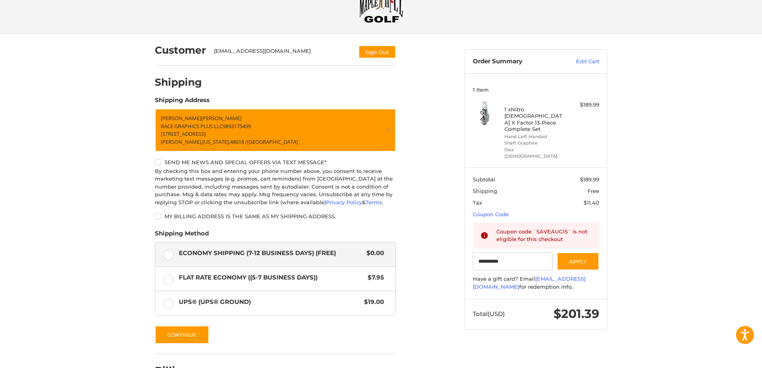  I want to click on div: Coupon code `SAVEAUG15` is not eligible for this checkout, so click(544, 235).